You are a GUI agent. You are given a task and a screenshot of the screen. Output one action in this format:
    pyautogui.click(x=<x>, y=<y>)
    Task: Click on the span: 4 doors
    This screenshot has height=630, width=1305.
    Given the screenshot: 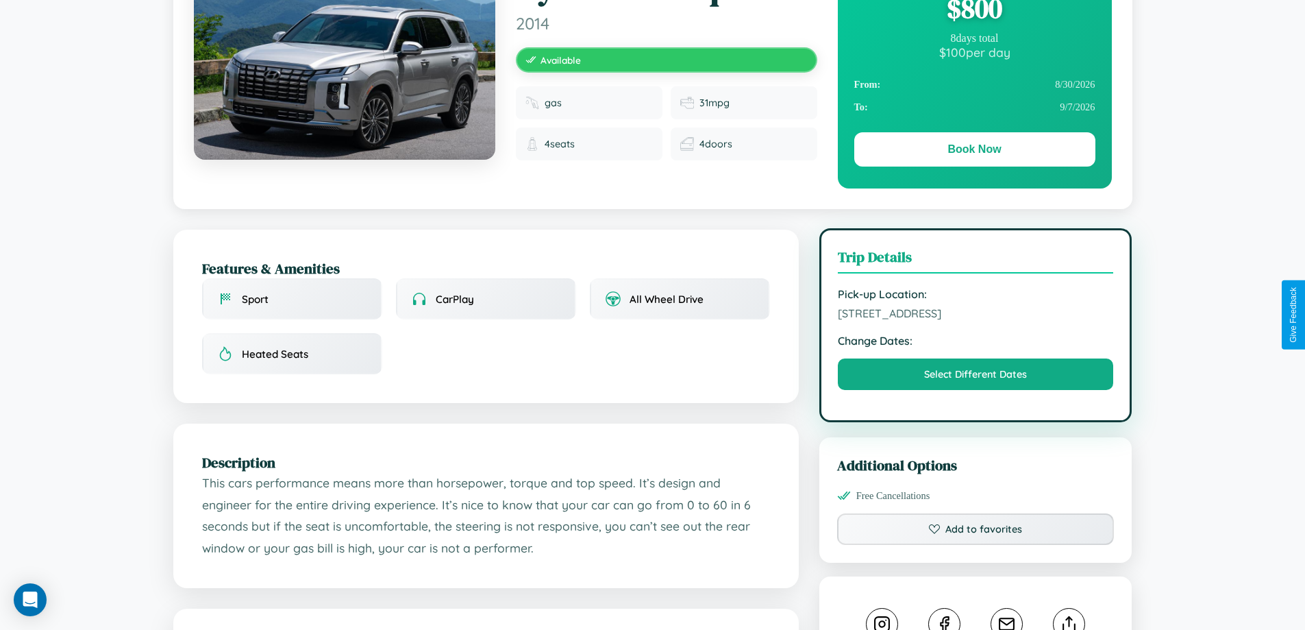 What is the action you would take?
    pyautogui.click(x=716, y=144)
    